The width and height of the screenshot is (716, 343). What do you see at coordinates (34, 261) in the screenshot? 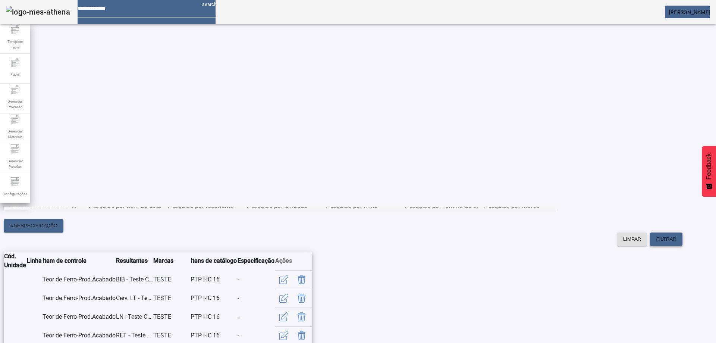
I see `th: Linha` at bounding box center [34, 261].